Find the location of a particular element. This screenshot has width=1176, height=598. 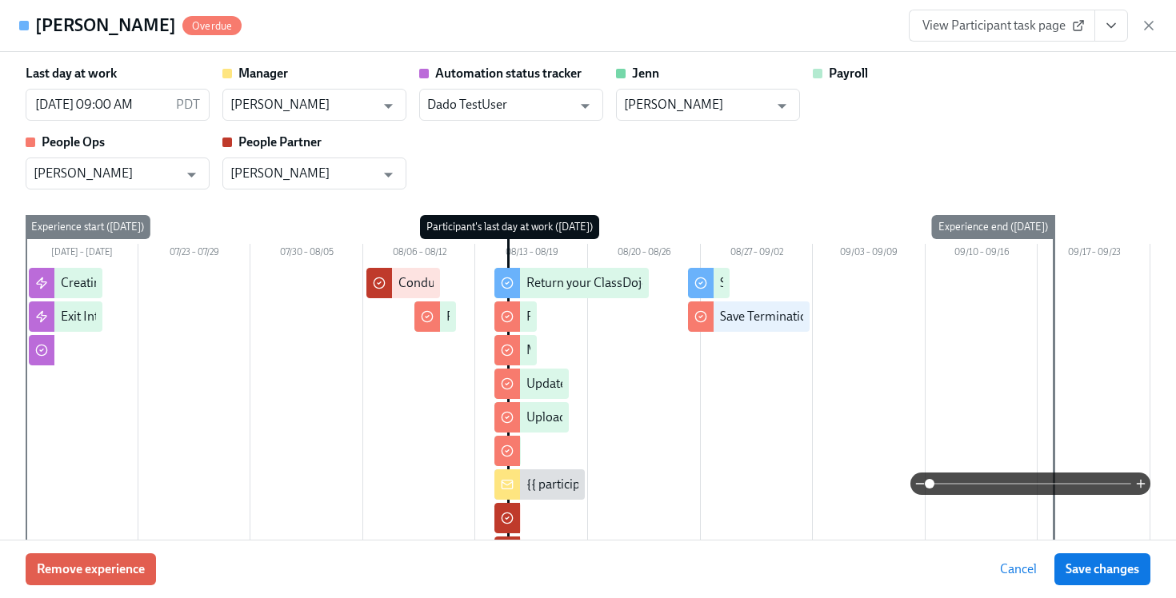

strong: People Partner is located at coordinates (280, 142).